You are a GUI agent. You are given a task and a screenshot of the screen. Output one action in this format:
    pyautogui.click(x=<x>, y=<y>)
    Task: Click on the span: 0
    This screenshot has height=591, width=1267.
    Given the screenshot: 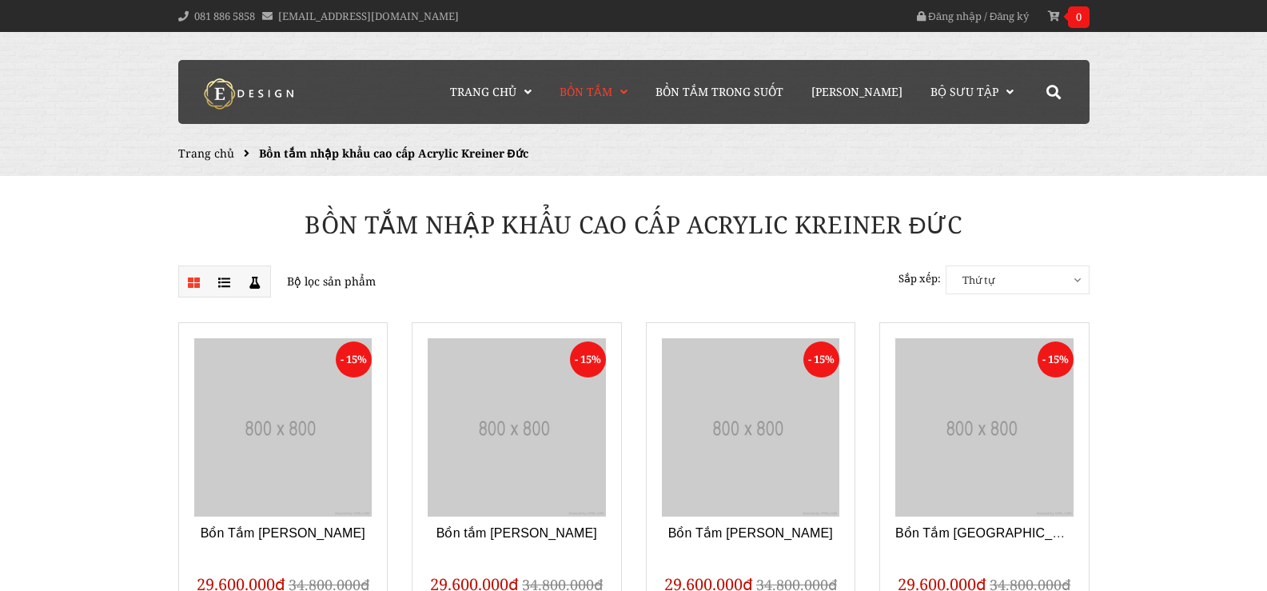 What is the action you would take?
    pyautogui.click(x=1078, y=17)
    